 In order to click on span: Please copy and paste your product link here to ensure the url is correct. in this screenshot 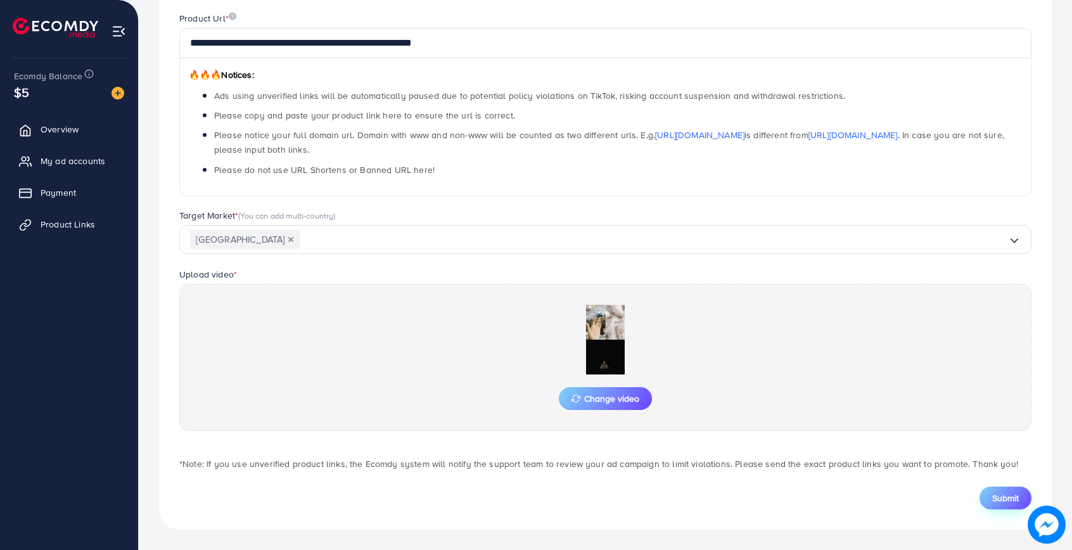, I will do `click(364, 115)`.